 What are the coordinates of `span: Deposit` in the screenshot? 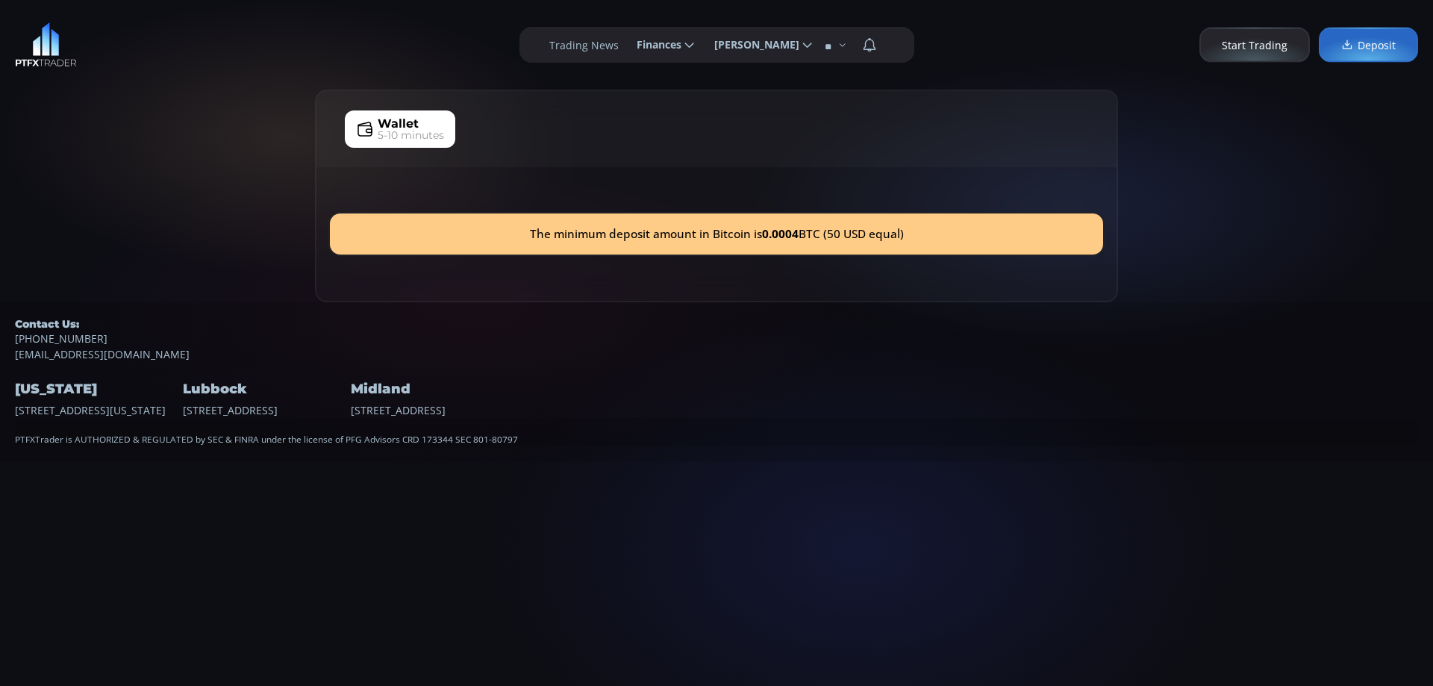 It's located at (1368, 45).